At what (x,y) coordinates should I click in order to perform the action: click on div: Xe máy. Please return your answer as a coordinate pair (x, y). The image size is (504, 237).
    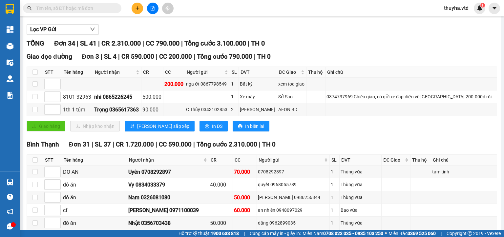
    Looking at the image, I should click on (258, 97).